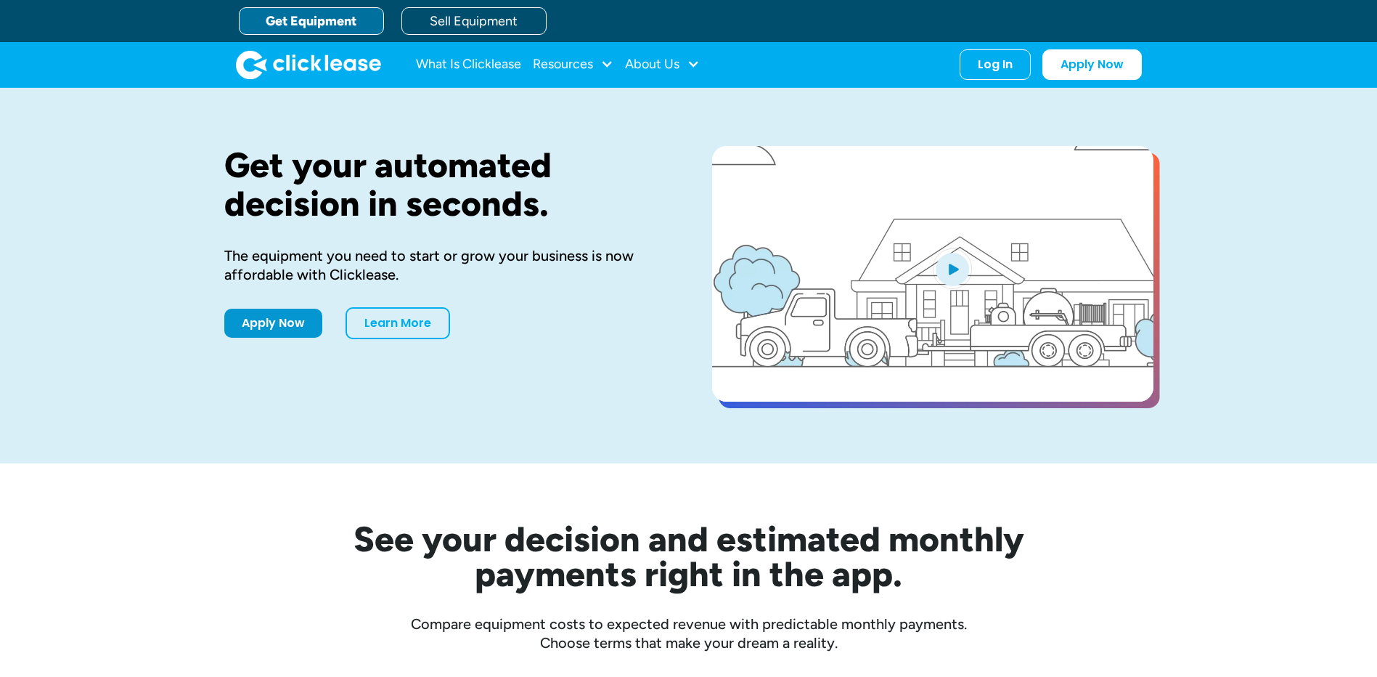  Describe the element at coordinates (398, 323) in the screenshot. I see `a: Learn More` at that location.